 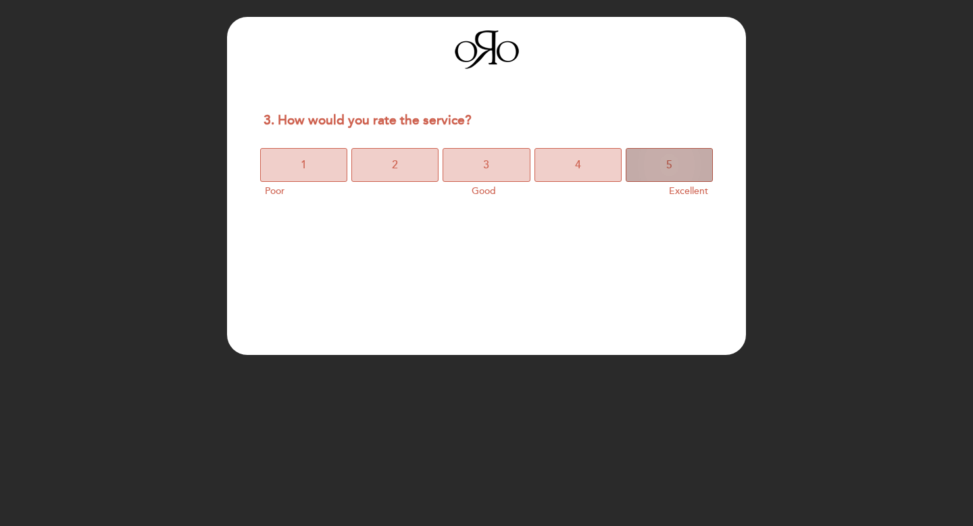 What do you see at coordinates (395, 165) in the screenshot?
I see `button: 2` at bounding box center [395, 165].